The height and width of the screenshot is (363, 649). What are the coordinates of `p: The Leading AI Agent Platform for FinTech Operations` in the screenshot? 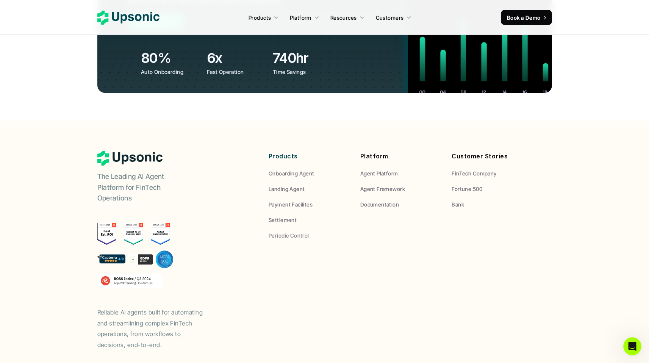 It's located at (145, 188).